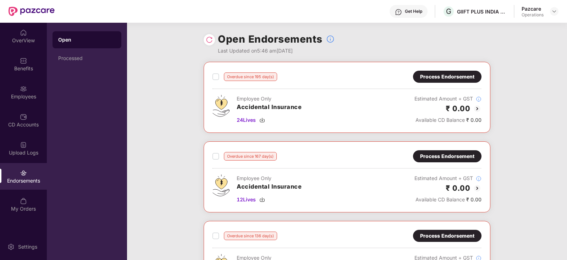  What do you see at coordinates (23, 201) in the screenshot?
I see `img: svg+xml;base64,PHN2ZyBpZD0iTXlfT3JkZXJzIiBkYXRhLW5hbWU9Ik15IE9yZGVycyIgeG1sbnM9Imh0dHA6Ly93d3cudz...` at bounding box center [23, 201].